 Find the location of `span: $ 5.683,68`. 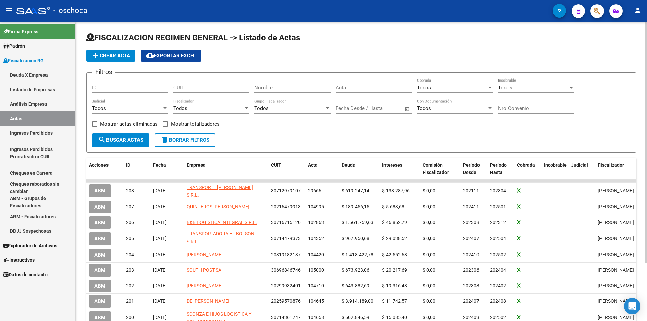

span: $ 5.683,68 is located at coordinates (393, 207).